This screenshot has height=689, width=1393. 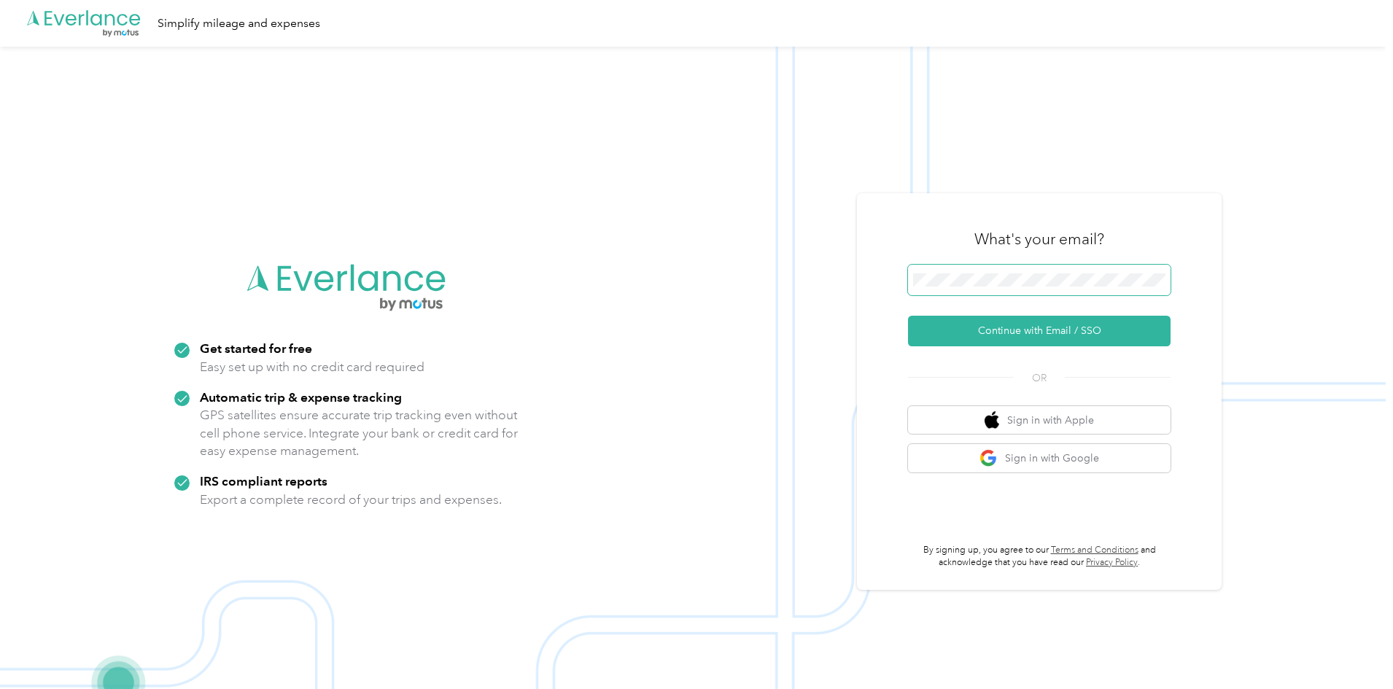 I want to click on button: google logoSign in with Google, so click(x=1040, y=458).